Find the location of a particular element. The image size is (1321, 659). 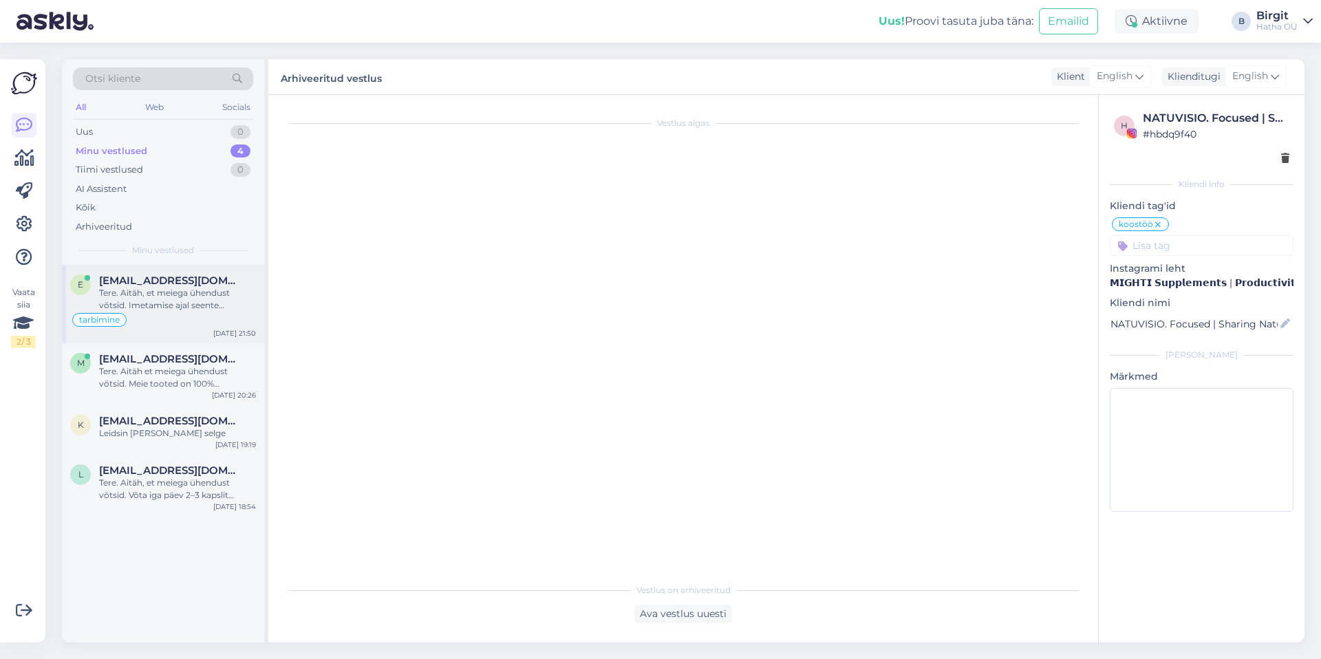

span: h is located at coordinates (1125, 125).